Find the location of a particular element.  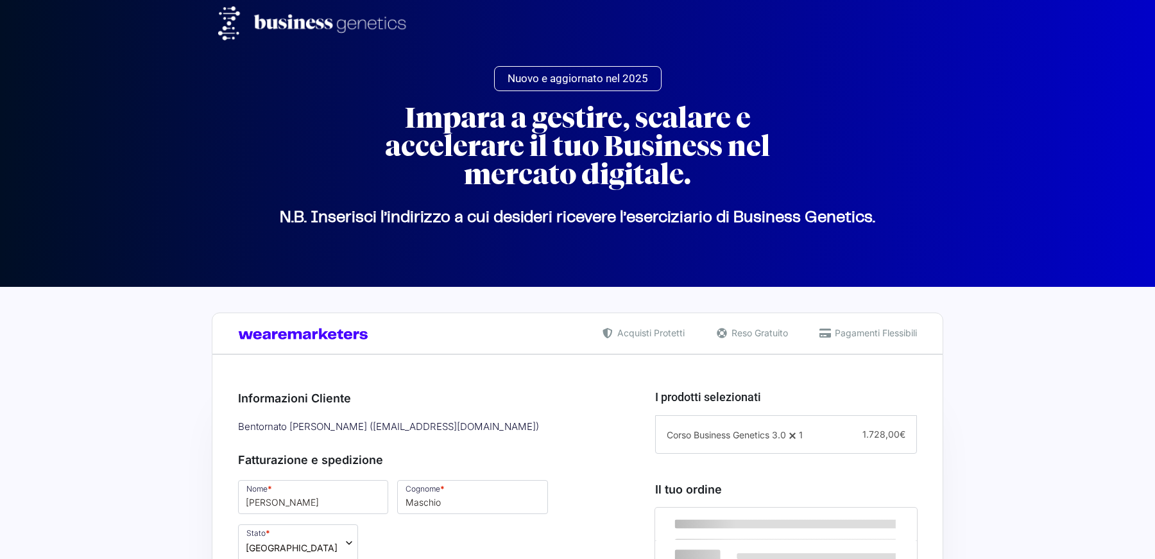

span: Corso Business Genetics 3.0 is located at coordinates (726, 434).